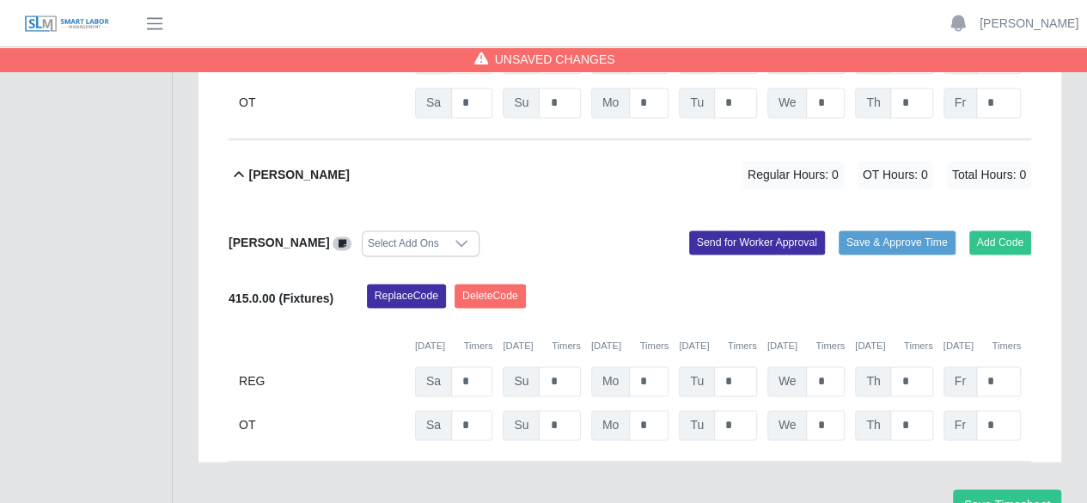  I want to click on span: Regular Hours: 0, so click(793, 174).